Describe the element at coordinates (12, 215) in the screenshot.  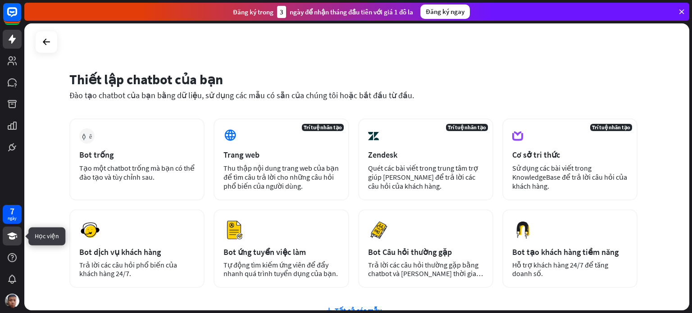
I see `a: 7 ngày` at that location.